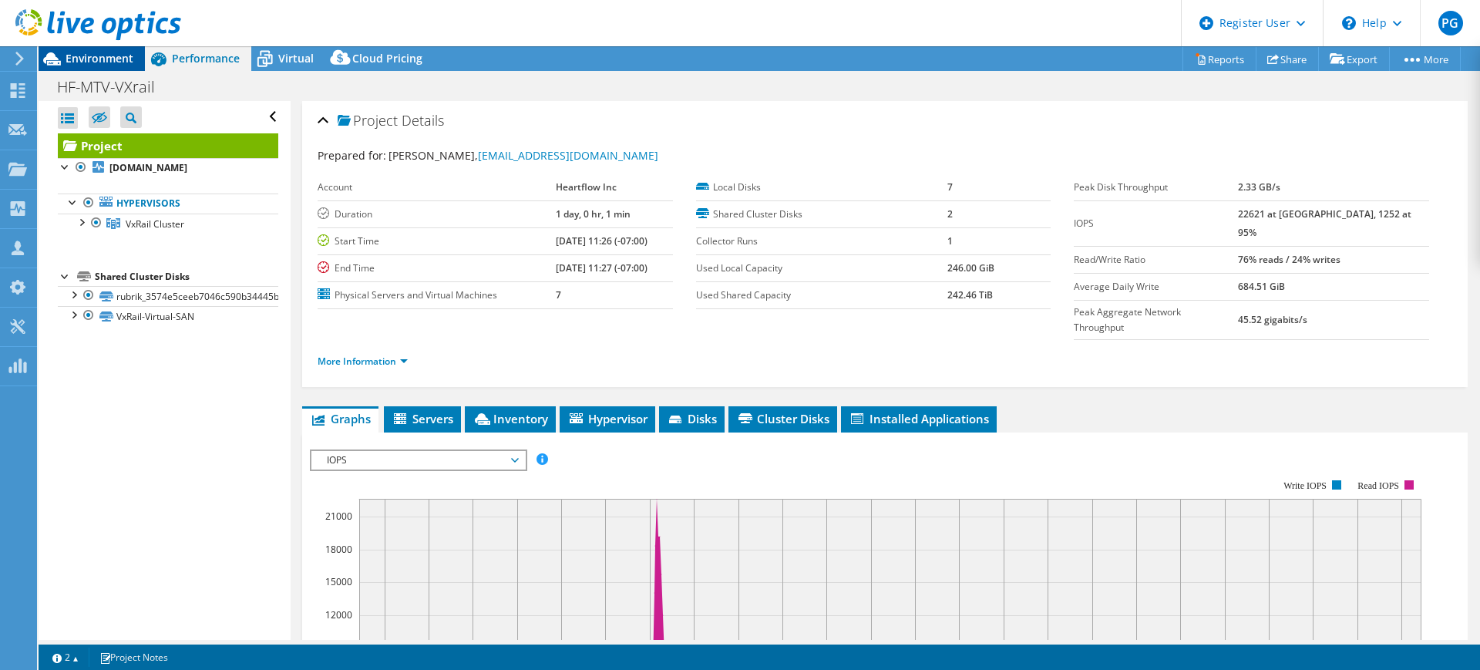 This screenshot has height=670, width=1480. What do you see at coordinates (1156, 187) in the screenshot?
I see `label: Peak Disk Throughput` at bounding box center [1156, 187].